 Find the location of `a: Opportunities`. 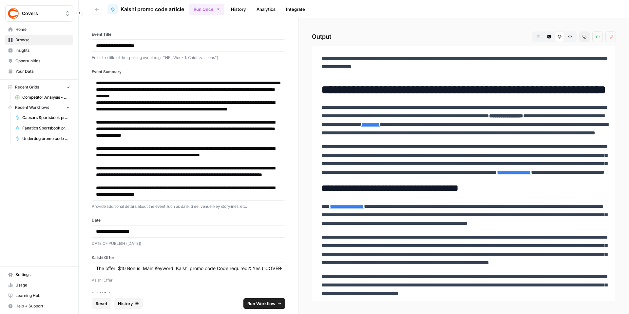

a: Opportunities is located at coordinates (39, 61).